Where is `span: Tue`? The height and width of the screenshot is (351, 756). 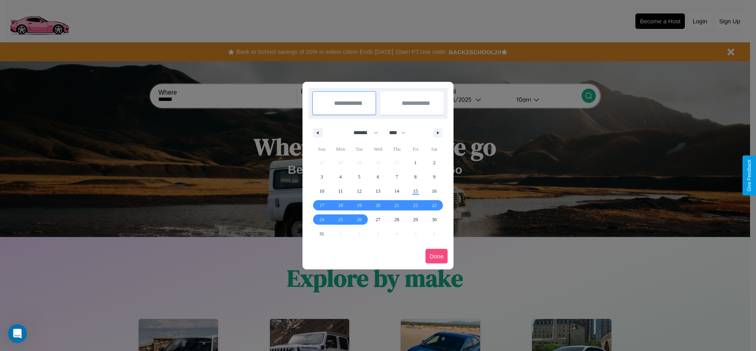
span: Tue is located at coordinates (359, 149).